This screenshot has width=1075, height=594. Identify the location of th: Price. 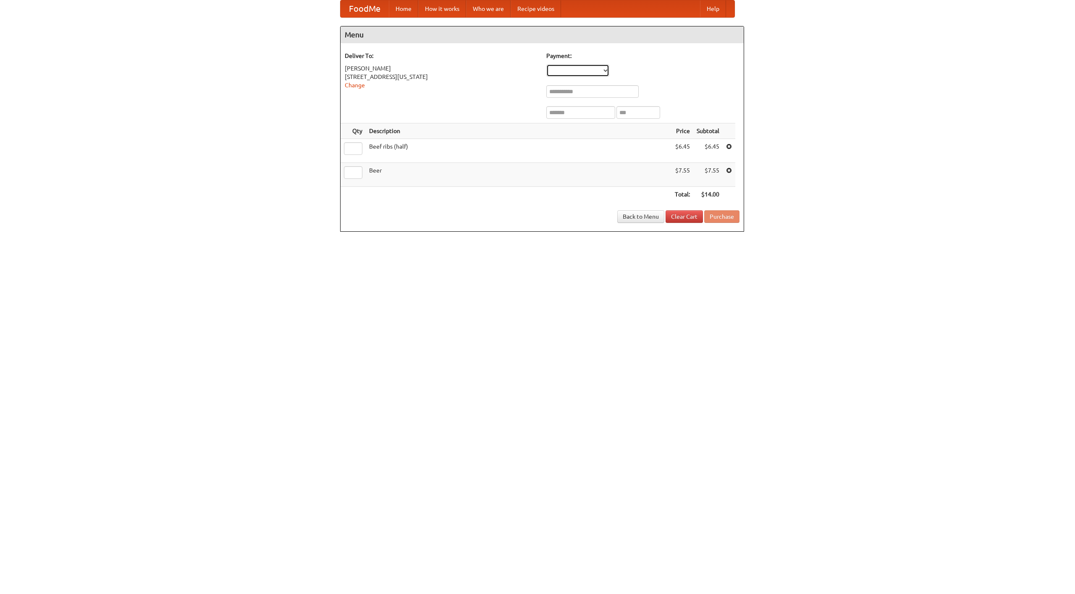
(682, 131).